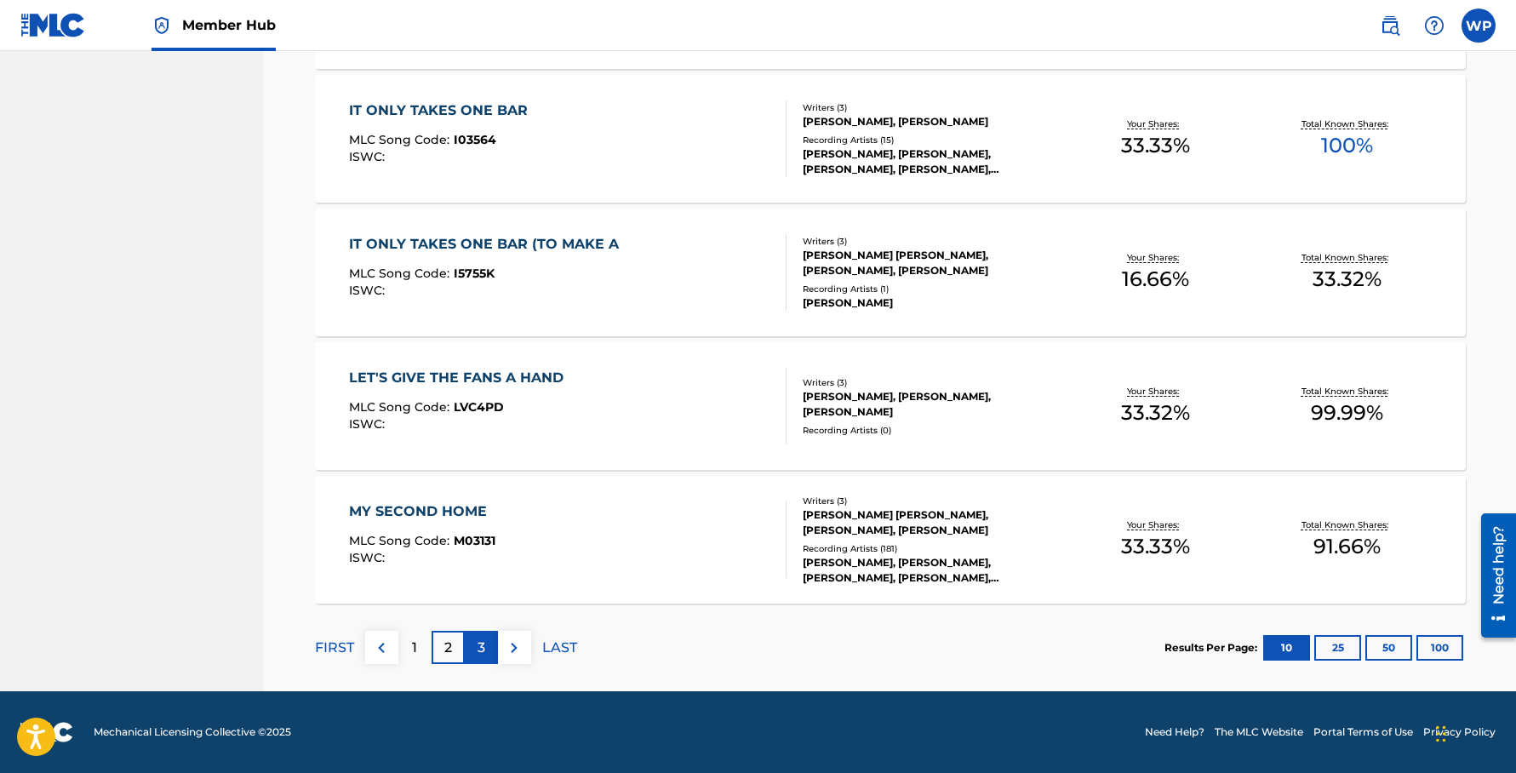 This screenshot has width=1516, height=773. Describe the element at coordinates (559, 648) in the screenshot. I see `p: LAST` at that location.